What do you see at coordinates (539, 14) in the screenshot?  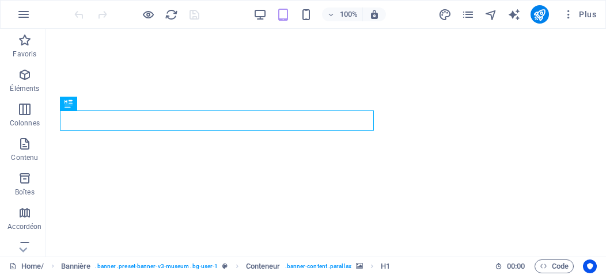 I see `i: Publier` at bounding box center [539, 14].